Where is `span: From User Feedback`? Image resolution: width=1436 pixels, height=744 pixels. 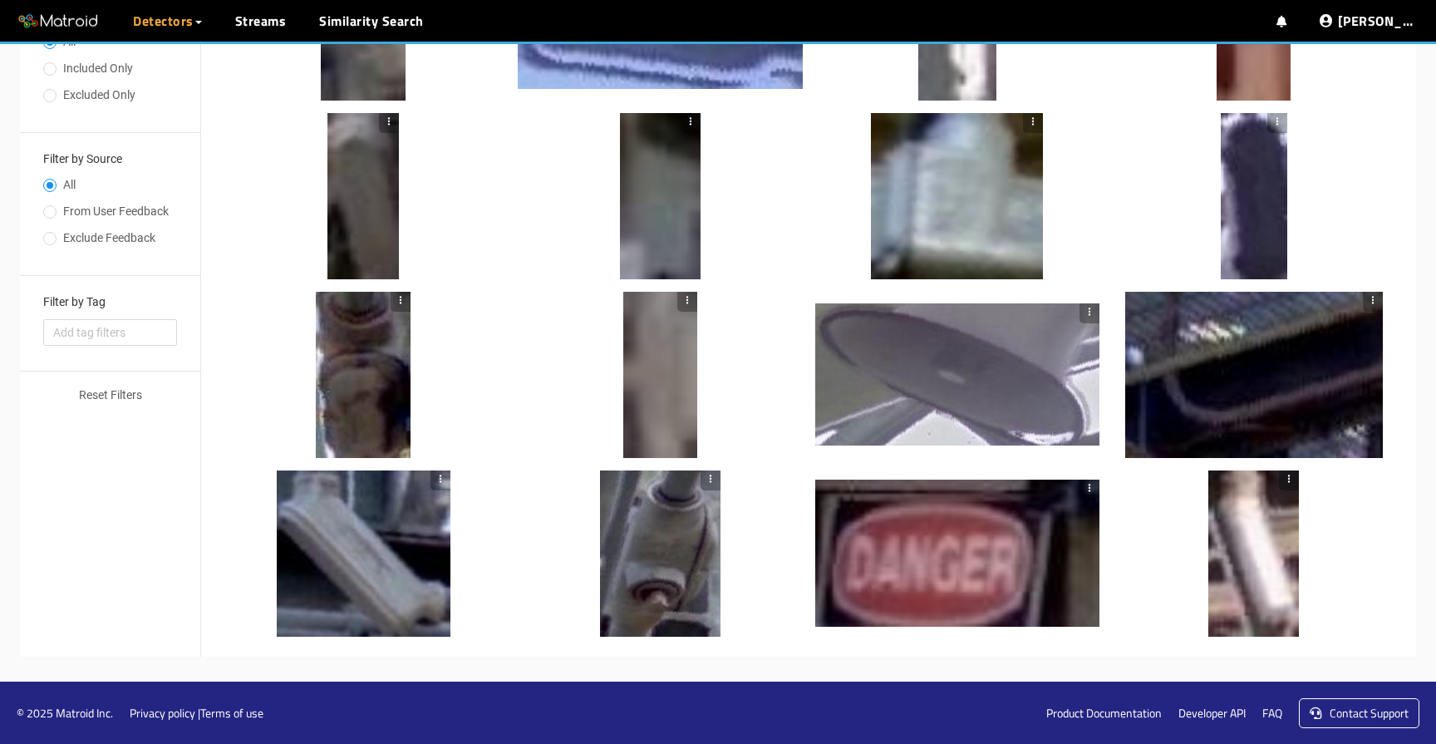
span: From User Feedback is located at coordinates (116, 211).